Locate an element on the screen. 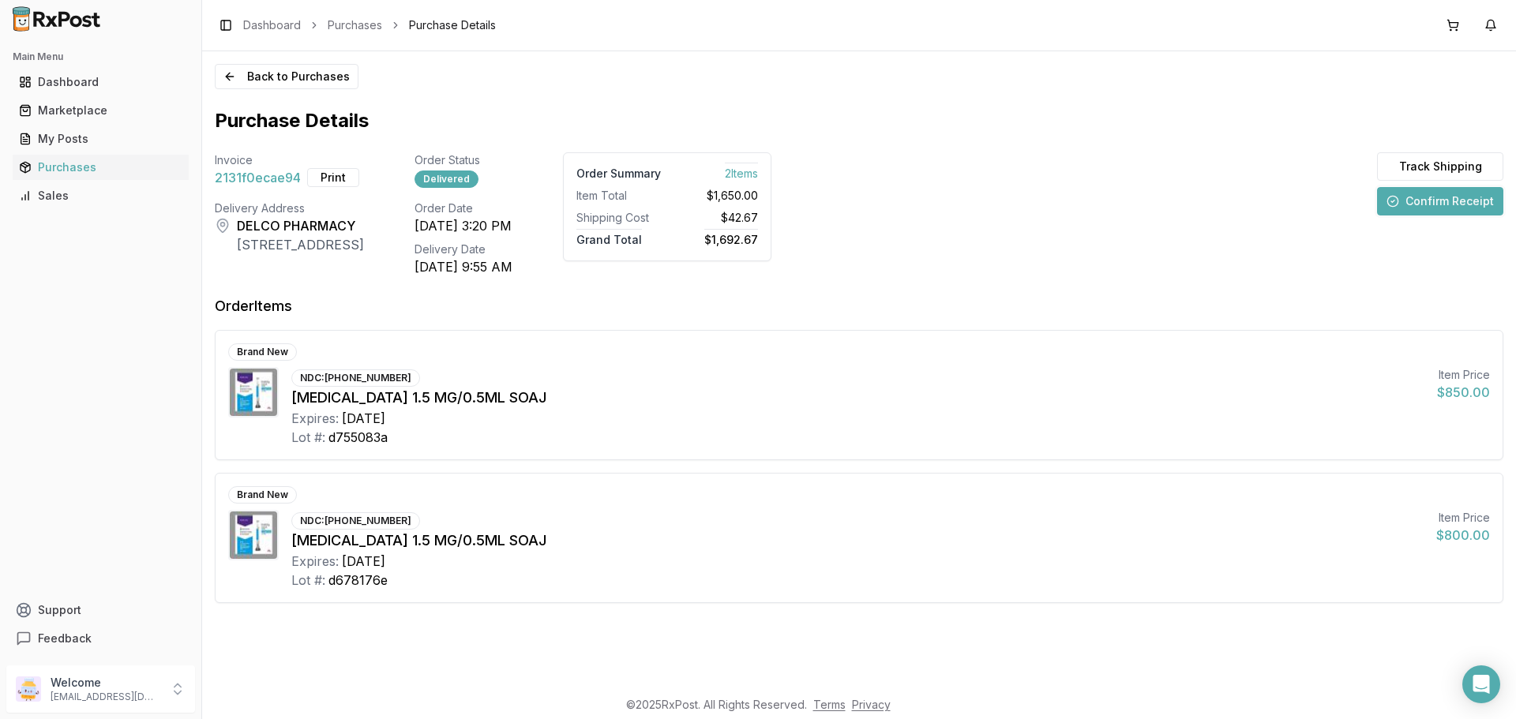  a: Sales is located at coordinates (100, 196).